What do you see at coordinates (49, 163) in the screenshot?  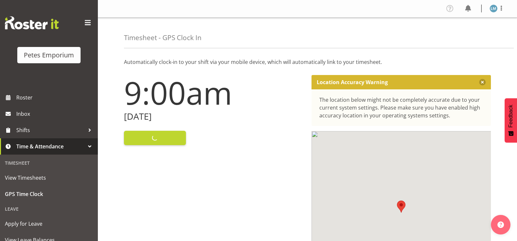 I see `div: Timesheet` at bounding box center [49, 163].